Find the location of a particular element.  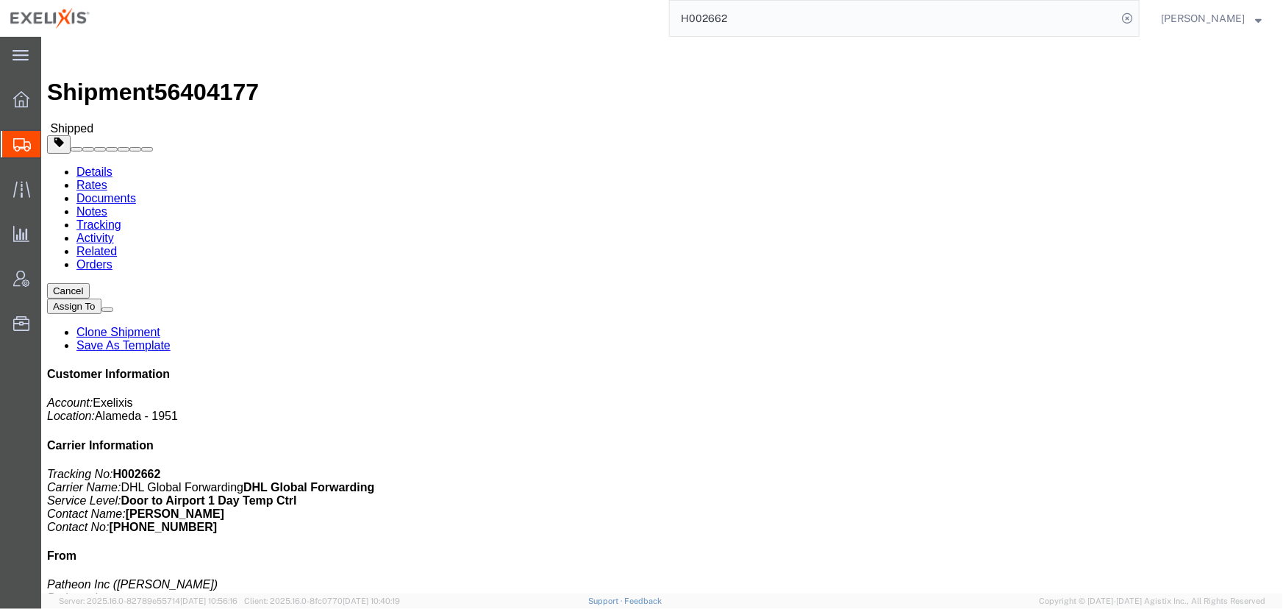

span: Client: 2025.16.0-8fc0770 is located at coordinates (322, 601).